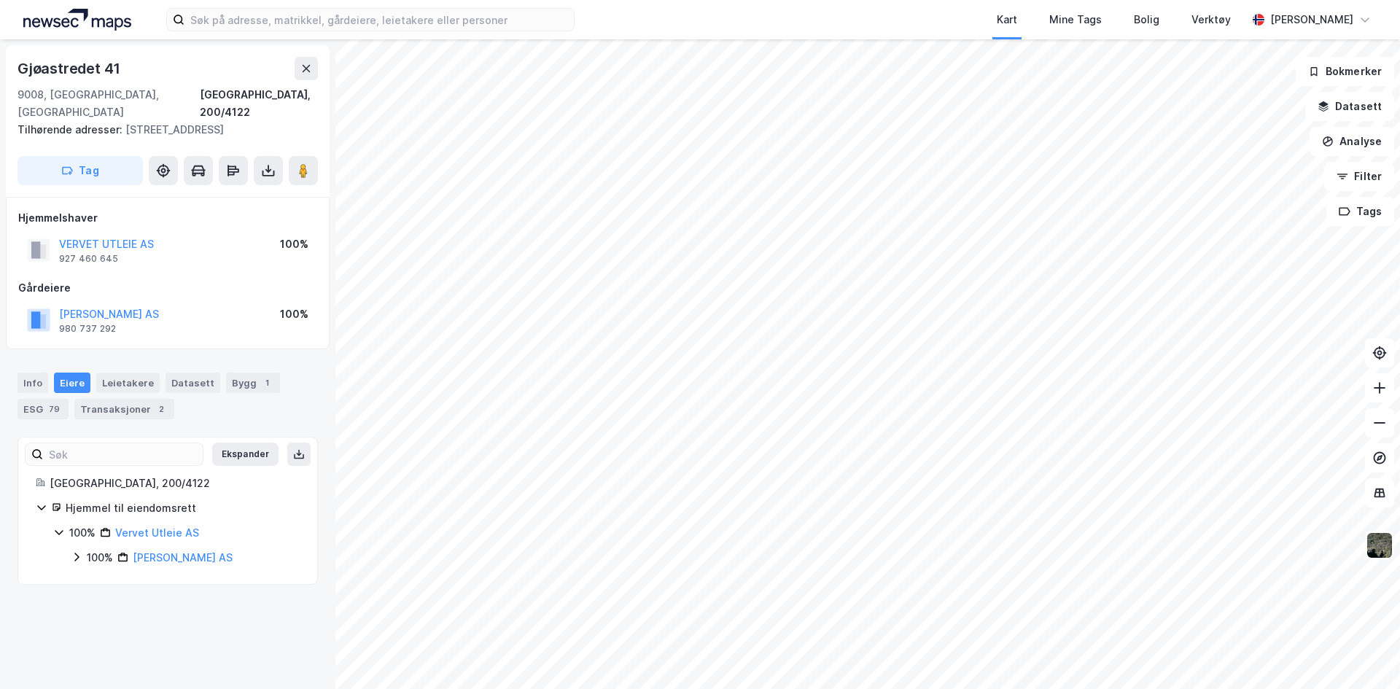 The image size is (1400, 689). I want to click on div: Hjemmel til eiendomsrett, so click(182, 508).